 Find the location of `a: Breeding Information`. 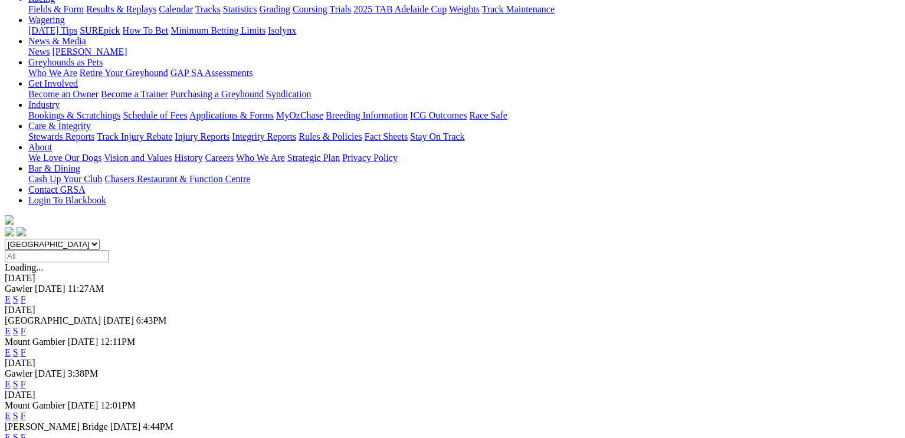

a: Breeding Information is located at coordinates (366, 115).